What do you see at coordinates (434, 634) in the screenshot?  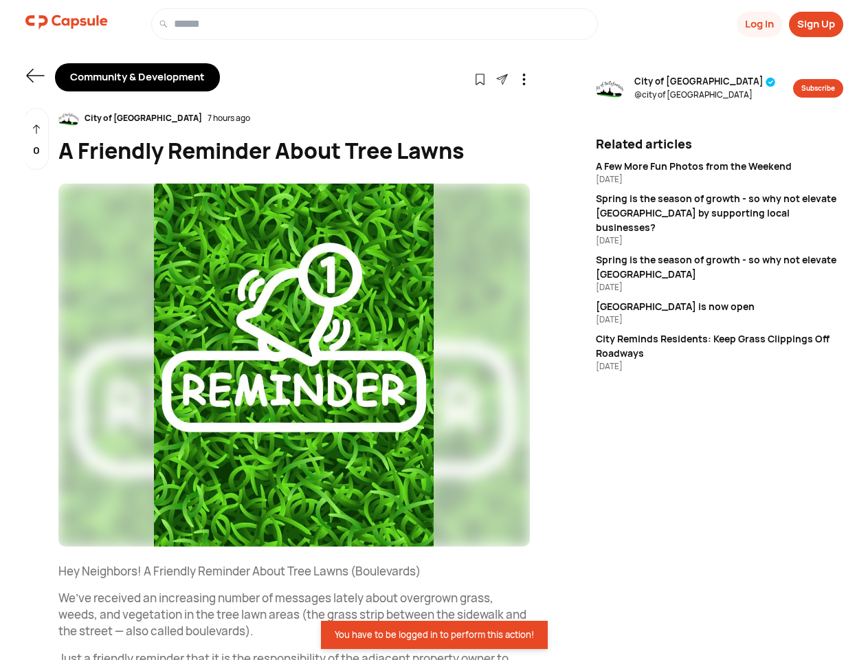 I see `div: You have to be logged in to perform this action!` at bounding box center [434, 634].